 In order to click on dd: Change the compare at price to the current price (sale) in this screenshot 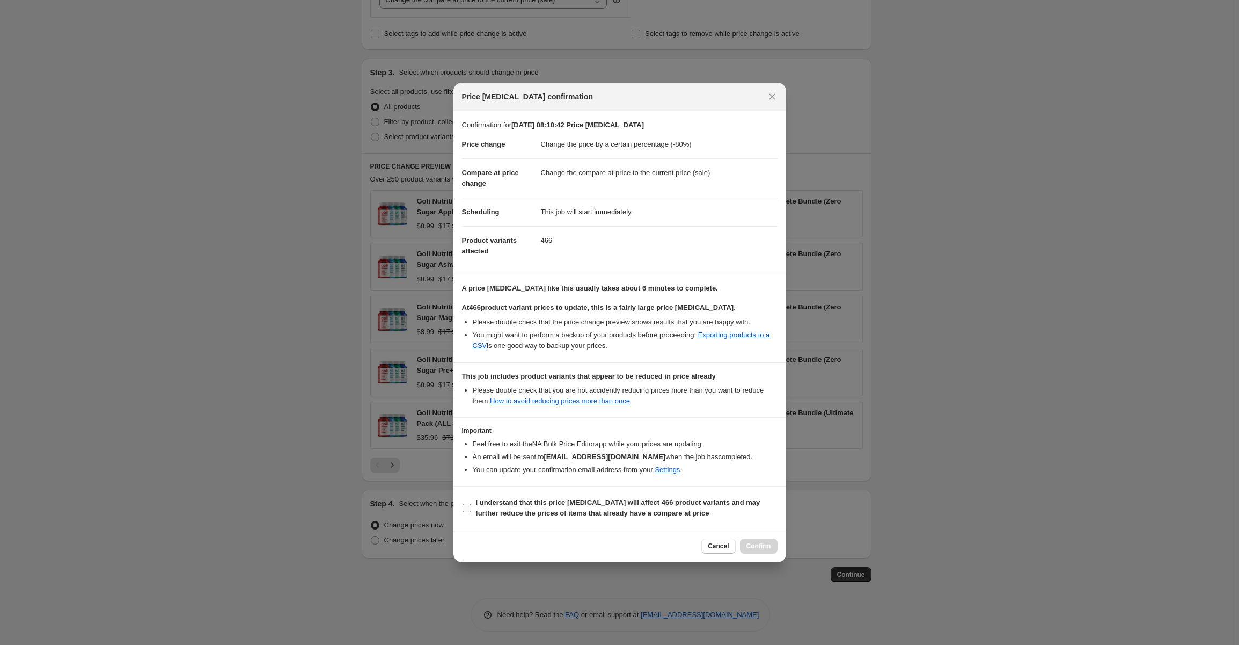, I will do `click(659, 172)`.